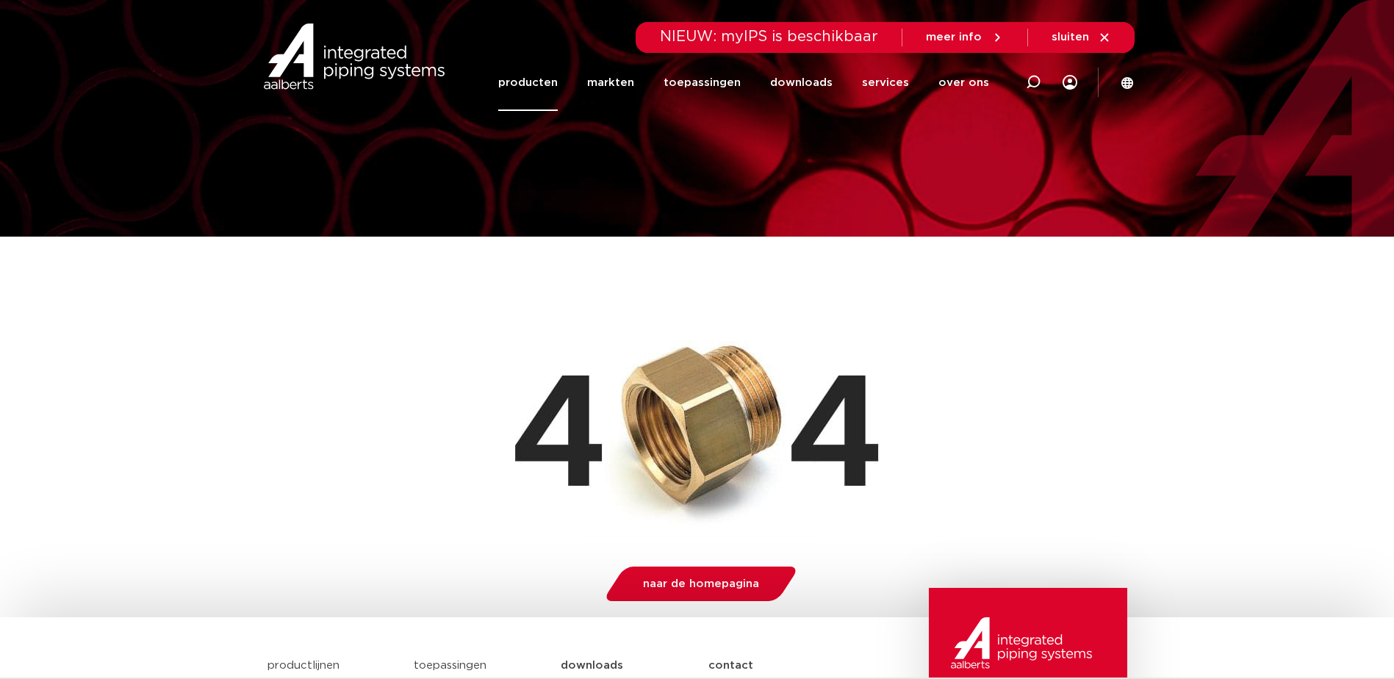  What do you see at coordinates (1081, 37) in the screenshot?
I see `a: sluiten` at bounding box center [1081, 37].